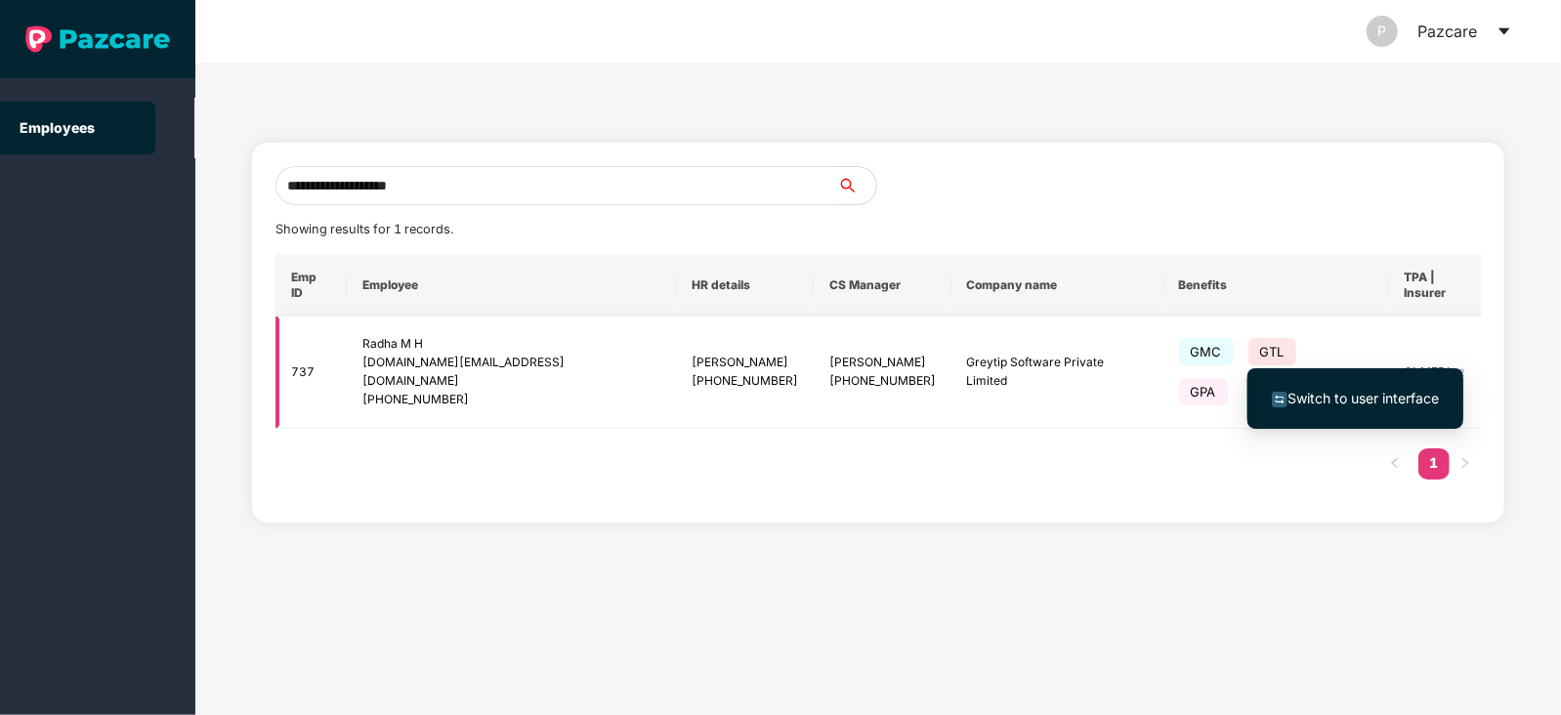 This screenshot has width=1561, height=715. What do you see at coordinates (1280, 400) in the screenshot?
I see `img: svg+xml;base64,PHN2ZyB4bWxucz0iaHR0cDovL3d3dy53My5vcmcvMjAwMC9zdmciIHdpZHRoPSIxNiIgaGVpZ2h0PSIxNi...` at bounding box center [1280, 400].